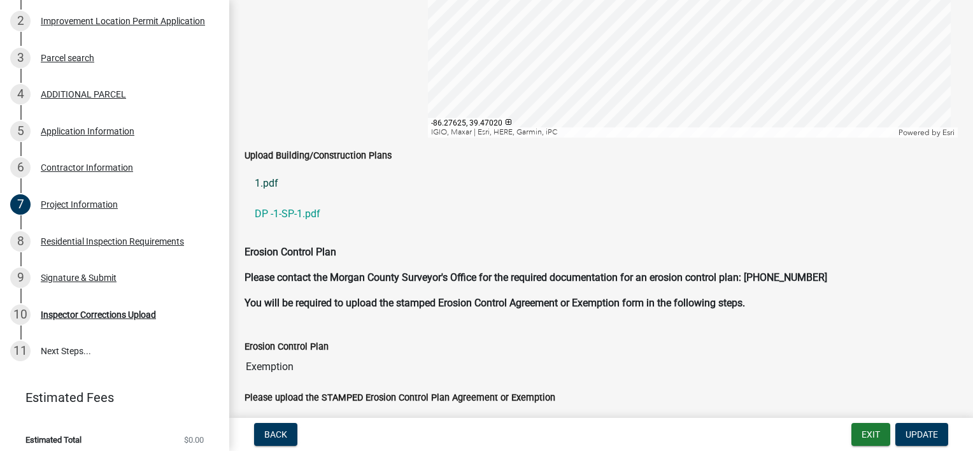 The height and width of the screenshot is (451, 973). I want to click on div: Application Information, so click(87, 131).